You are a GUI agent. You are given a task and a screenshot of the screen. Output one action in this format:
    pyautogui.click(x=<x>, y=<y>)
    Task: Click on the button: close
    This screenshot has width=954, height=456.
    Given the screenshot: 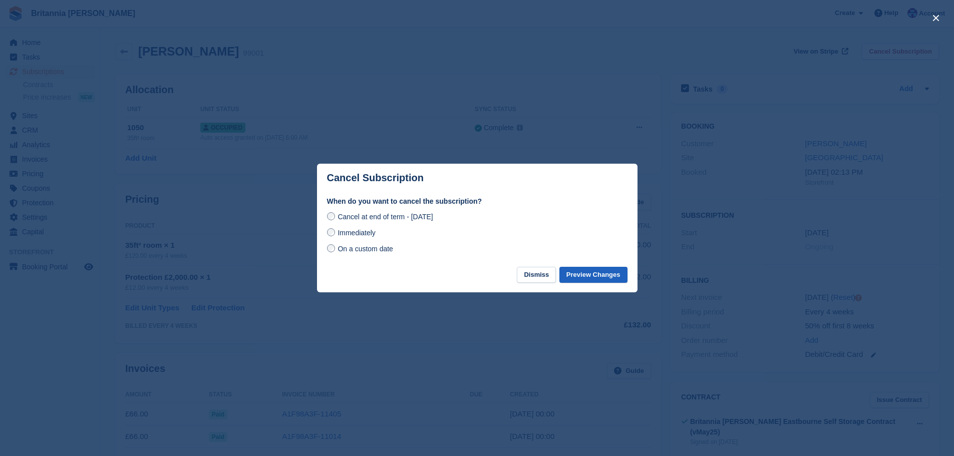 What is the action you would take?
    pyautogui.click(x=936, y=18)
    